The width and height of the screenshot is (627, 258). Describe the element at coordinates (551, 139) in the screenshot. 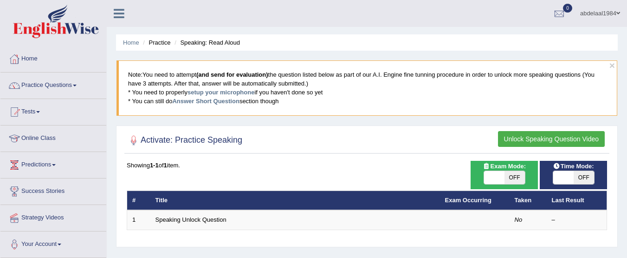

I see `button: Unlock Speaking Question Video` at that location.